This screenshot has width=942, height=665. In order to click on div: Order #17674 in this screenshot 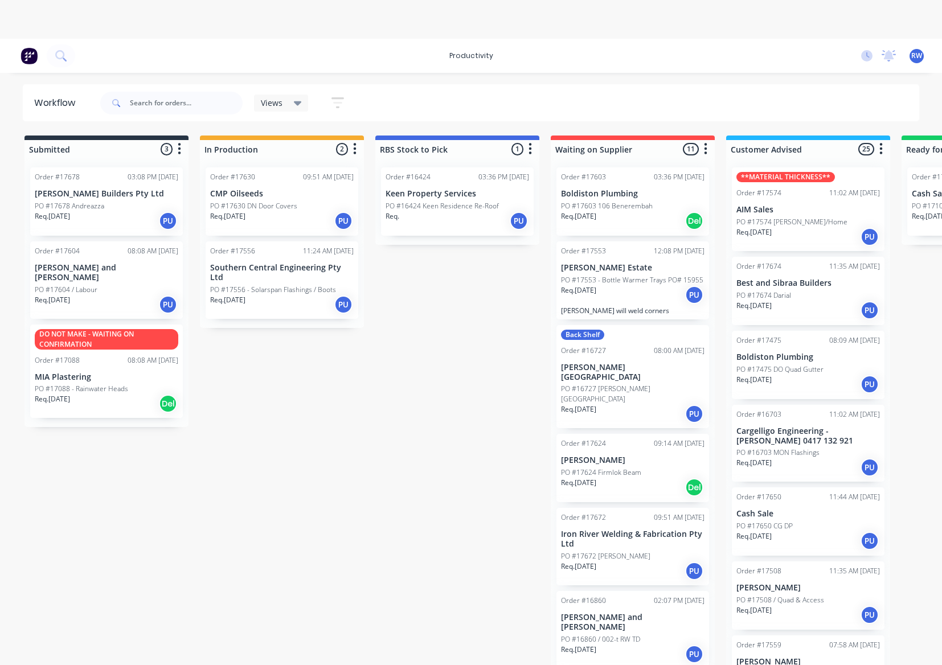, I will do `click(759, 267)`.